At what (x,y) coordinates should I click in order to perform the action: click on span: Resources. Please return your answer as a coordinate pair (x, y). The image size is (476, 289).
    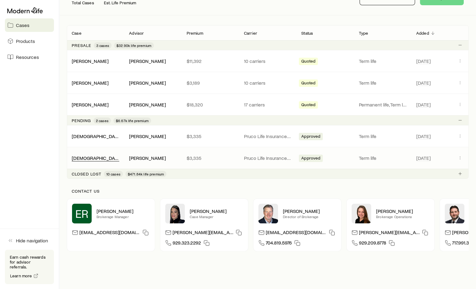
    Looking at the image, I should click on (27, 57).